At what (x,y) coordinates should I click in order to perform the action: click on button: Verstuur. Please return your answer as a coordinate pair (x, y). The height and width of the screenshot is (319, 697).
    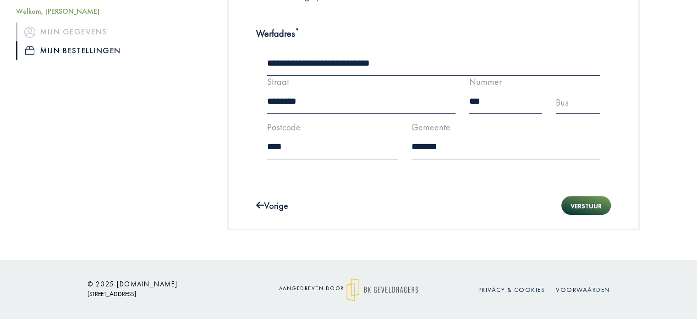
    Looking at the image, I should click on (586, 205).